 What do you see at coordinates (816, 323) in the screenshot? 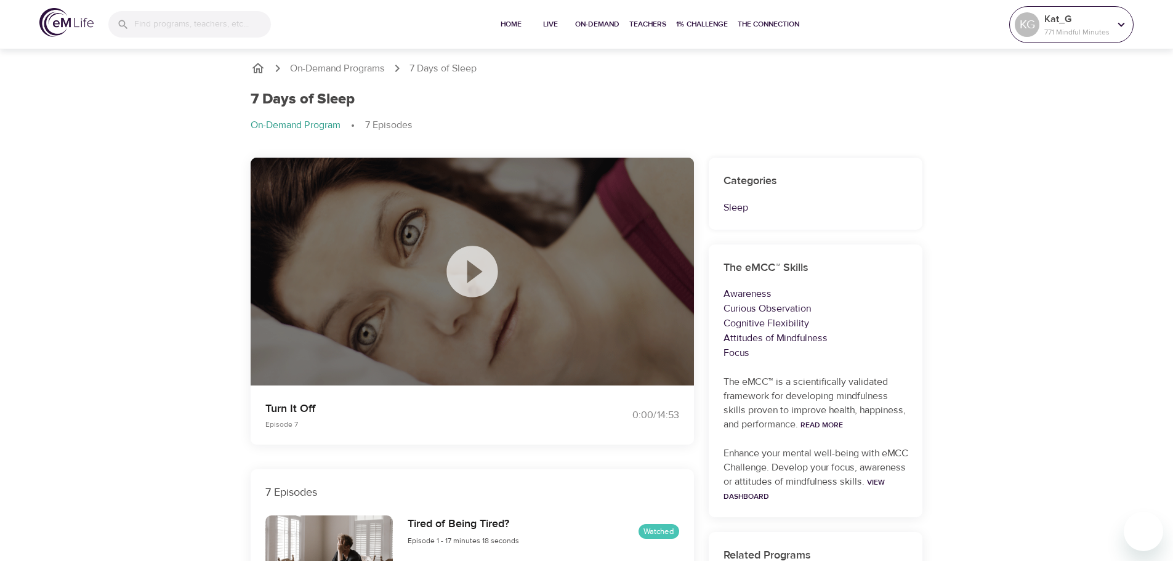
I see `p: Cognitive Flexibility` at bounding box center [816, 323].